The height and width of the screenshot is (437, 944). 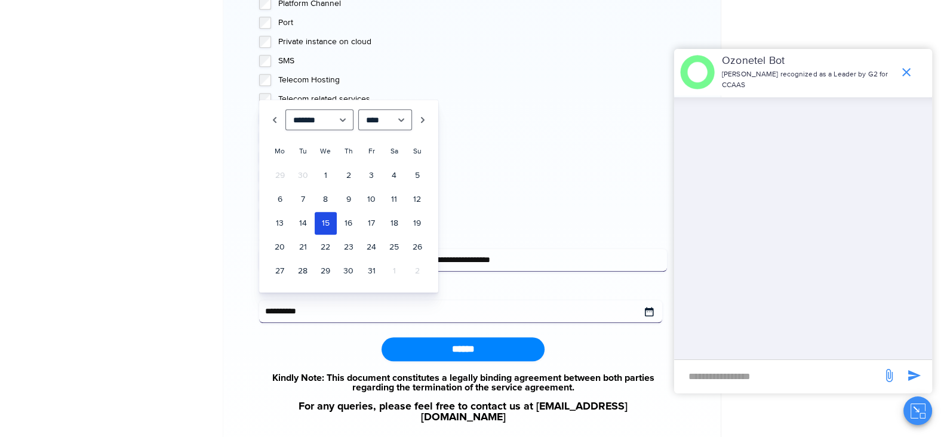 I want to click on a: 30, so click(x=349, y=271).